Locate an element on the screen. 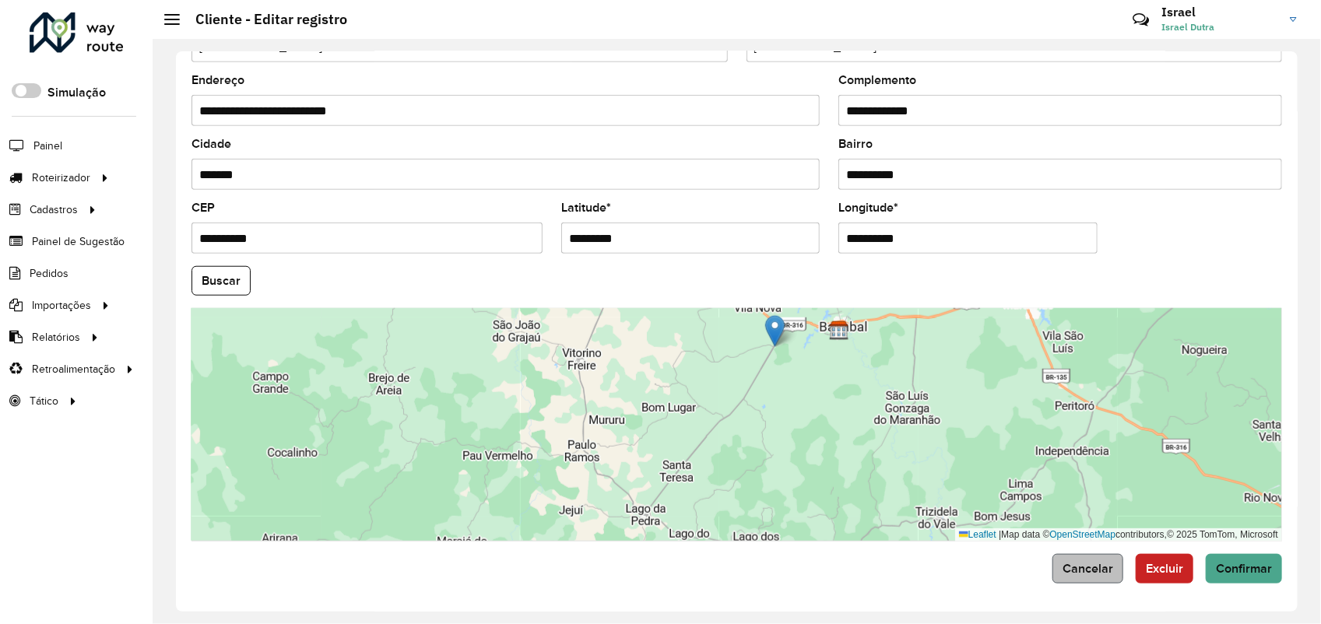 This screenshot has height=624, width=1321. span: Excluir is located at coordinates (1164, 568).